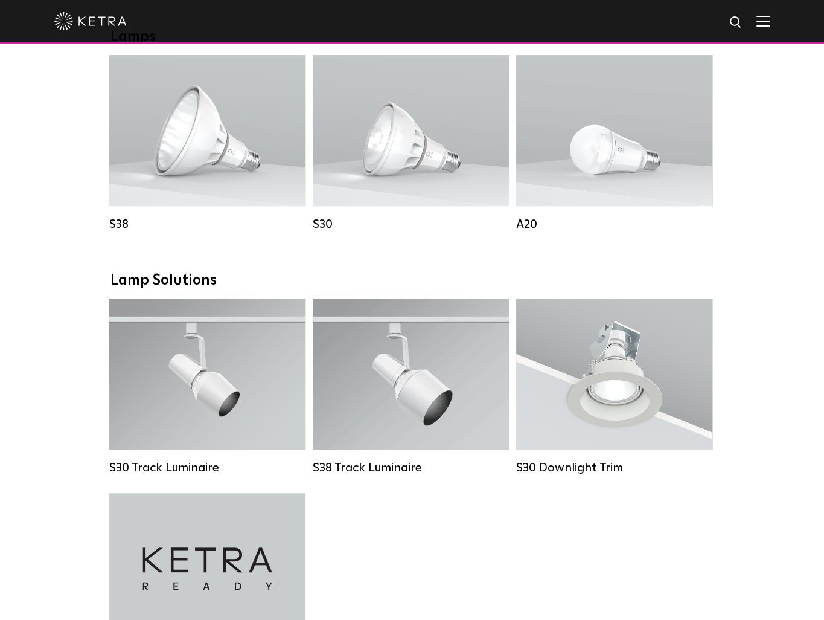  Describe the element at coordinates (412, 280) in the screenshot. I see `div: Lamp Solutions` at that location.